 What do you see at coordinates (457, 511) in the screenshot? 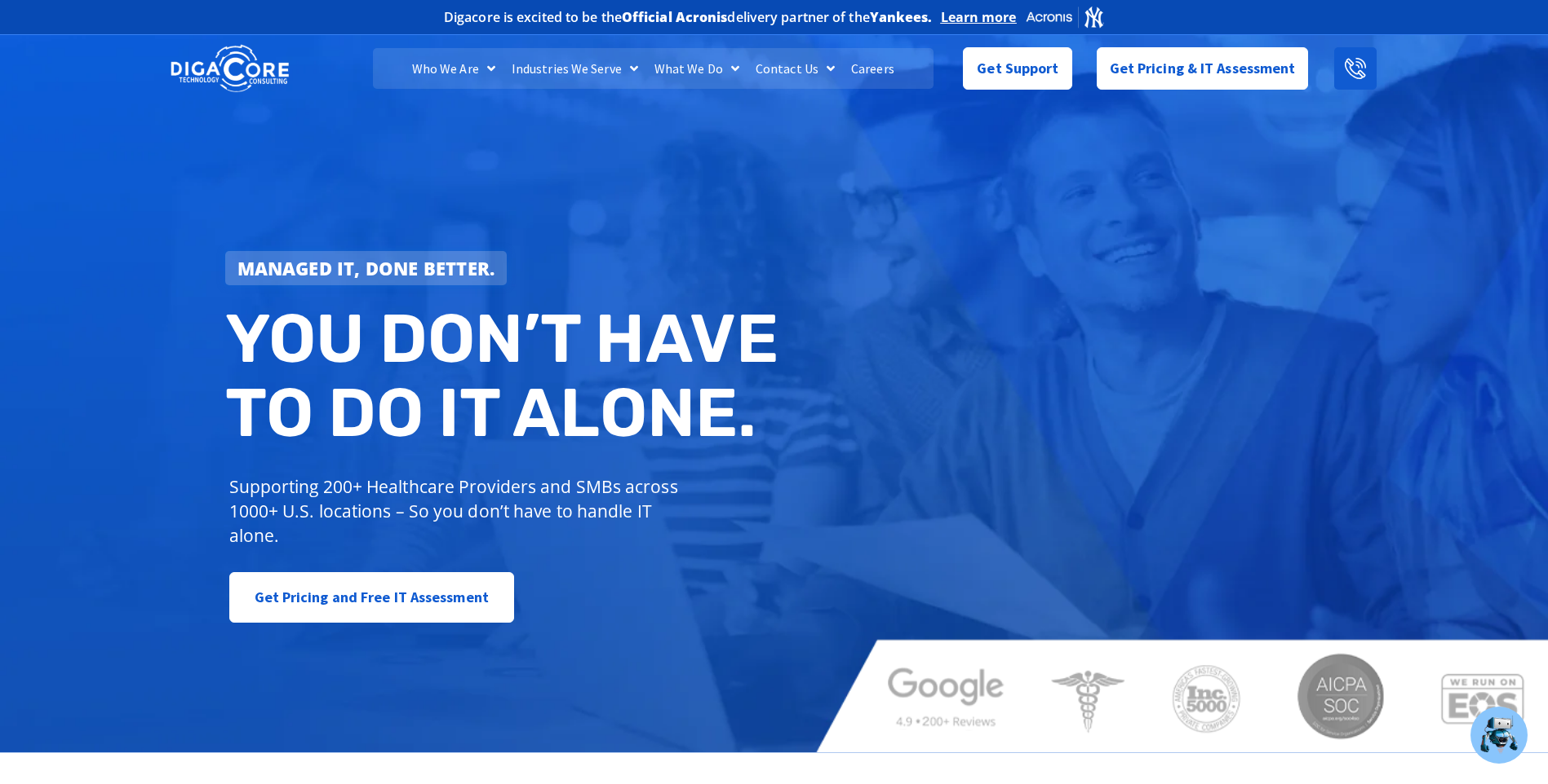
I see `p: Supporting 200+ Healthcare Providers and SMBs across 1000+ U.S. locations – So you don’t have to ...` at bounding box center [457, 511].